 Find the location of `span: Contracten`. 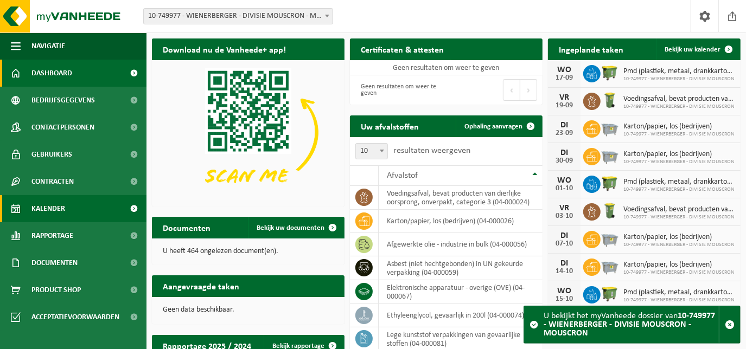

span: Contracten is located at coordinates (53, 182).